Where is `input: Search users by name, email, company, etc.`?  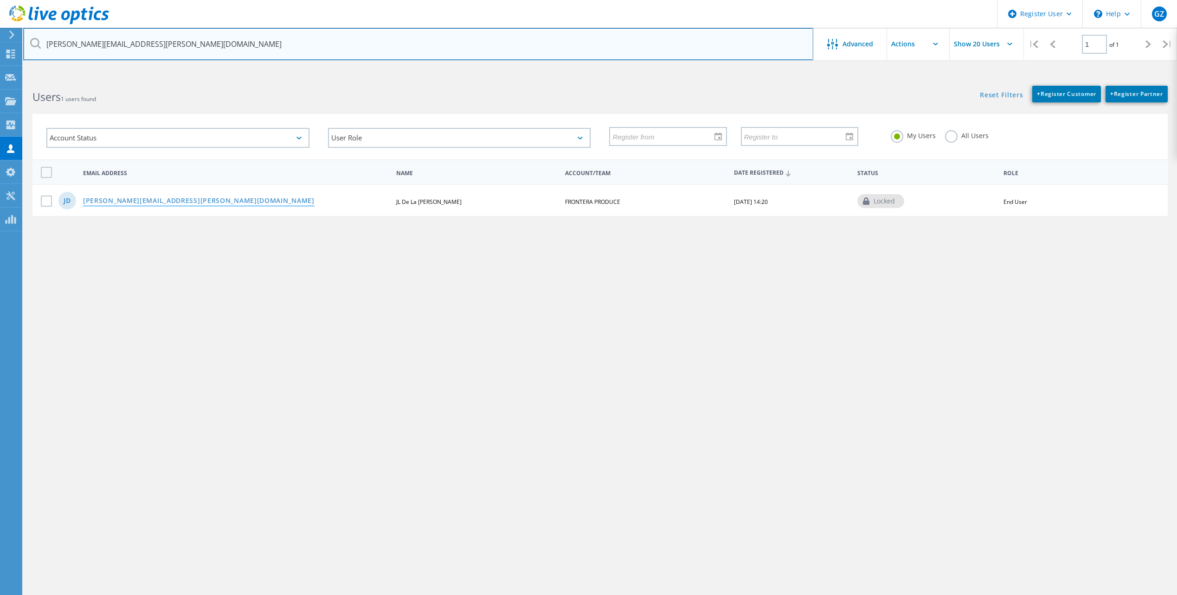 input: Search users by name, email, company, etc. is located at coordinates (418, 44).